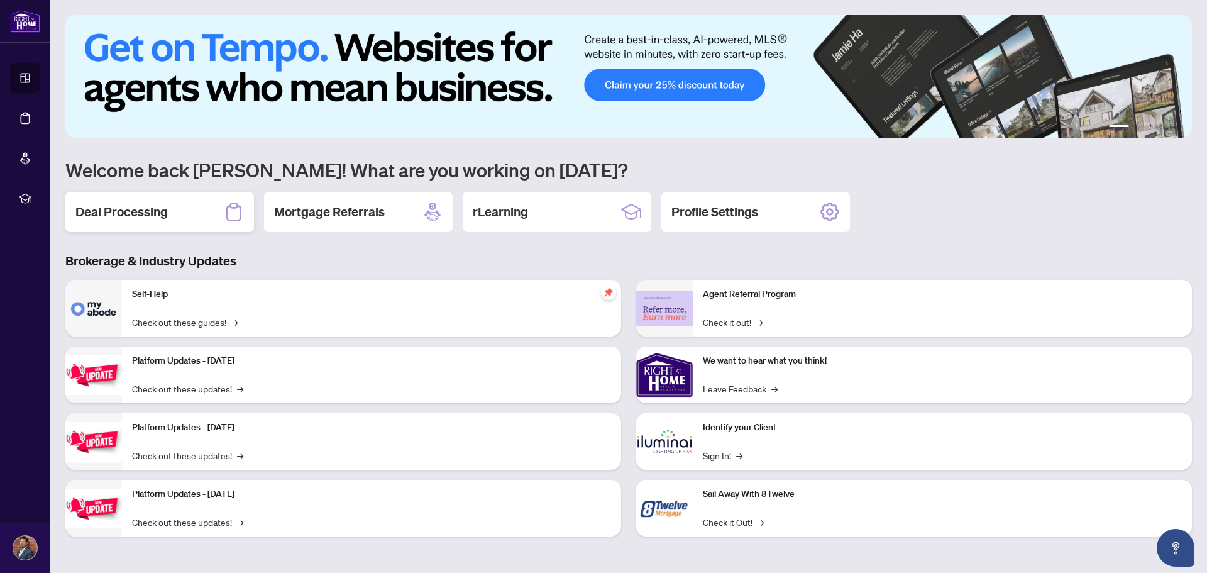  What do you see at coordinates (609, 292) in the screenshot?
I see `span: pushpin` at bounding box center [609, 292].